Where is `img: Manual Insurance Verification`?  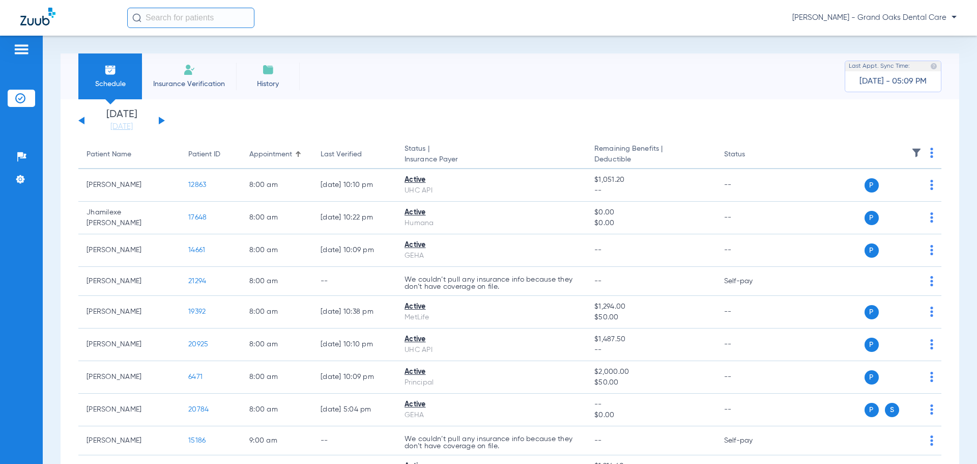
img: Manual Insurance Verification is located at coordinates (189, 70).